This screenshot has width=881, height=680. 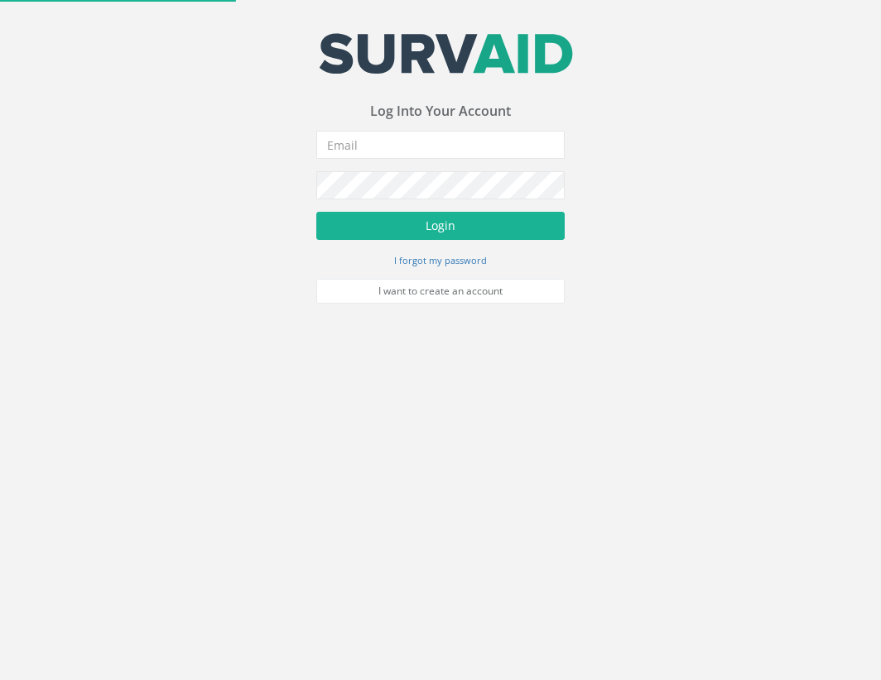 What do you see at coordinates (440, 260) in the screenshot?
I see `a: I forgot my password` at bounding box center [440, 260].